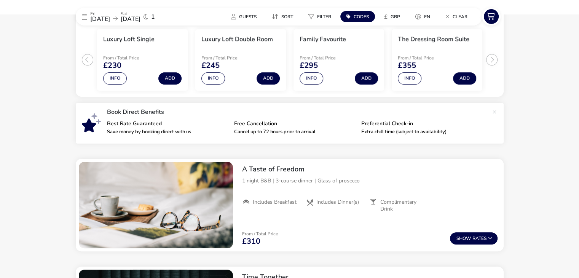 This screenshot has width=579, height=278. I want to click on div: A Taste of Freedom1 night B&B | 3-course dinner | Glass of proseccoIncludes BreakfastIncludes Din..., so click(370, 189).